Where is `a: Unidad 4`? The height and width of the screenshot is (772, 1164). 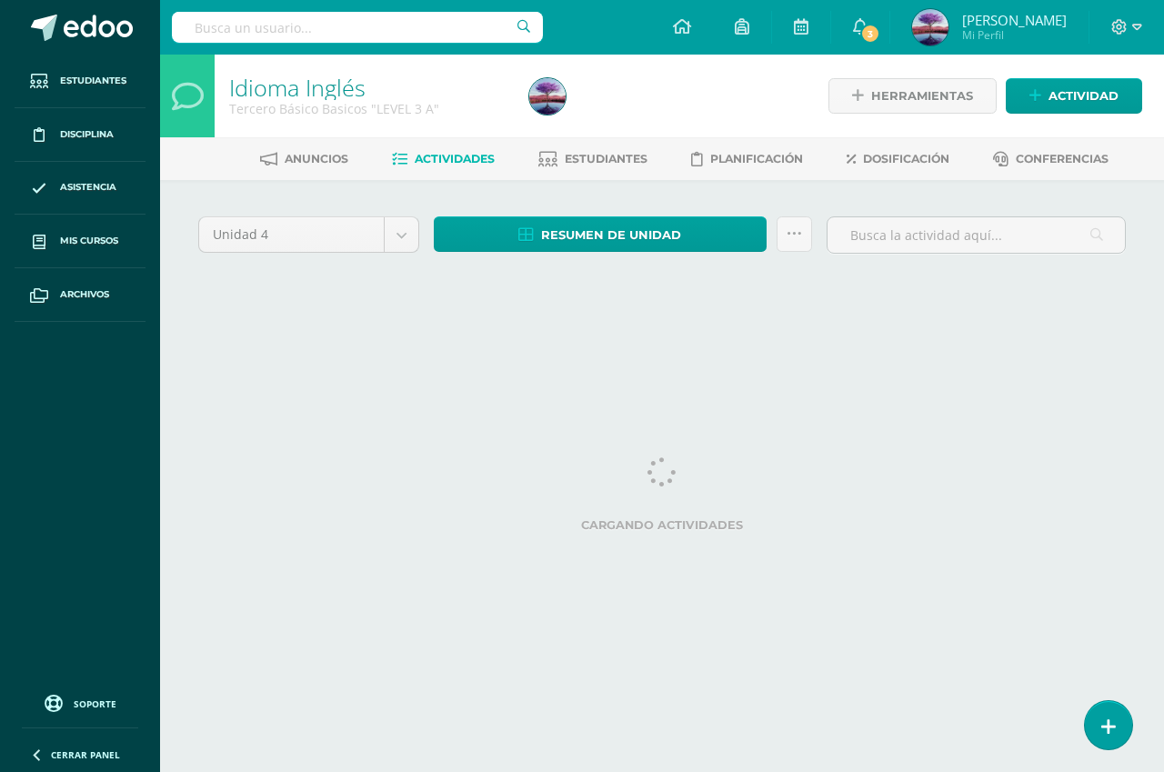
a: Unidad 4 is located at coordinates (308, 235).